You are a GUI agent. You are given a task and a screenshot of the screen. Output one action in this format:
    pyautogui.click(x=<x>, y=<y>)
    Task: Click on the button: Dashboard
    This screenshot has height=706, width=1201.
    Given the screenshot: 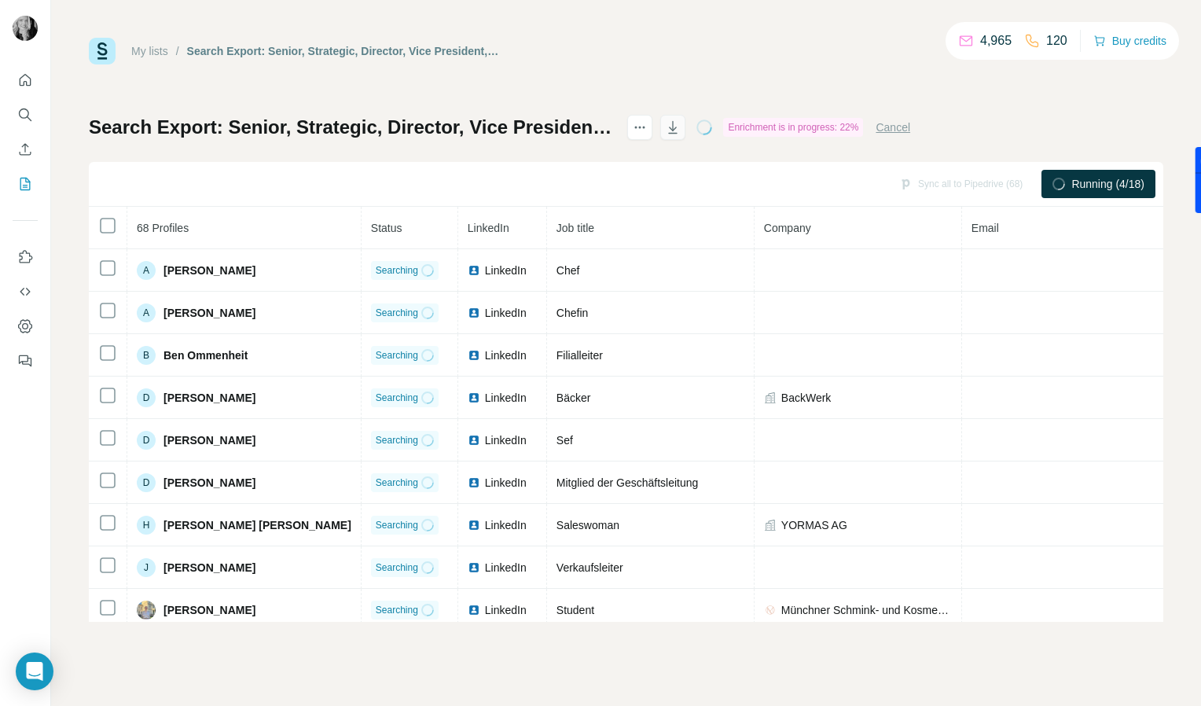 What is the action you would take?
    pyautogui.click(x=25, y=326)
    